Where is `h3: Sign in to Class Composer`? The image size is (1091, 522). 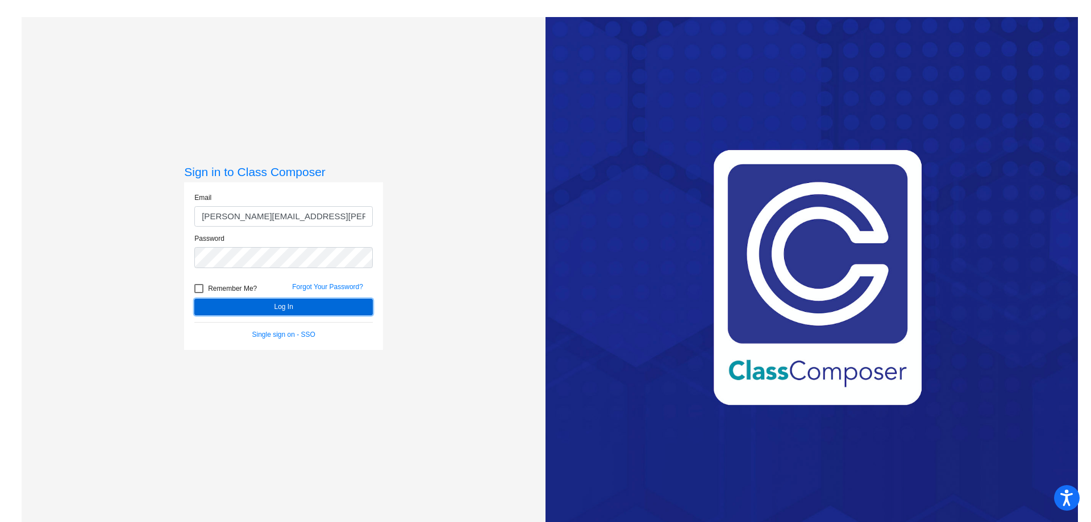
h3: Sign in to Class Composer is located at coordinates (284, 172).